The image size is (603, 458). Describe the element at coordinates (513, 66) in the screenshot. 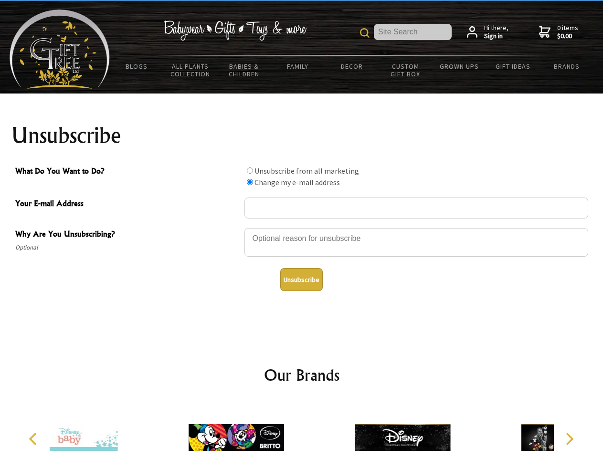

I see `a: Gift Ideas` at that location.